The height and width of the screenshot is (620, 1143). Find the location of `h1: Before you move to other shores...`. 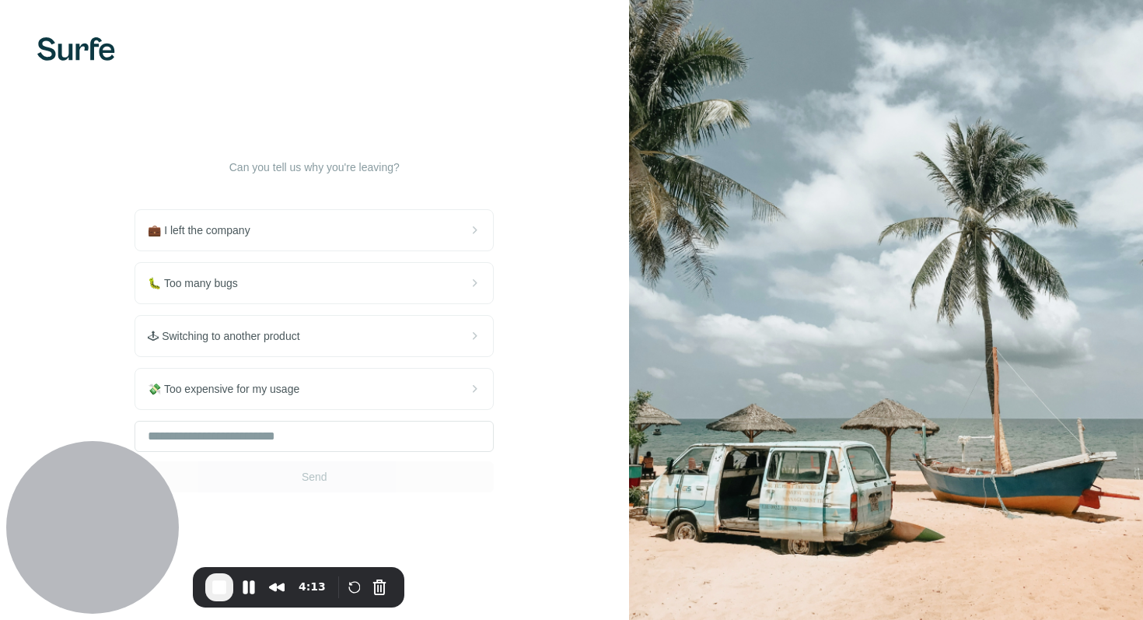

h1: Before you move to other shores... is located at coordinates (314, 141).